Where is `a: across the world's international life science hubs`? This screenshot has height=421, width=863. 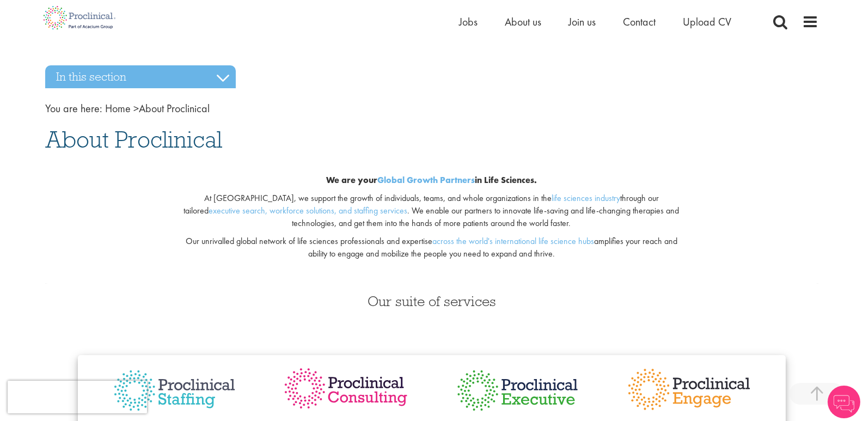 a: across the world's international life science hubs is located at coordinates (513, 241).